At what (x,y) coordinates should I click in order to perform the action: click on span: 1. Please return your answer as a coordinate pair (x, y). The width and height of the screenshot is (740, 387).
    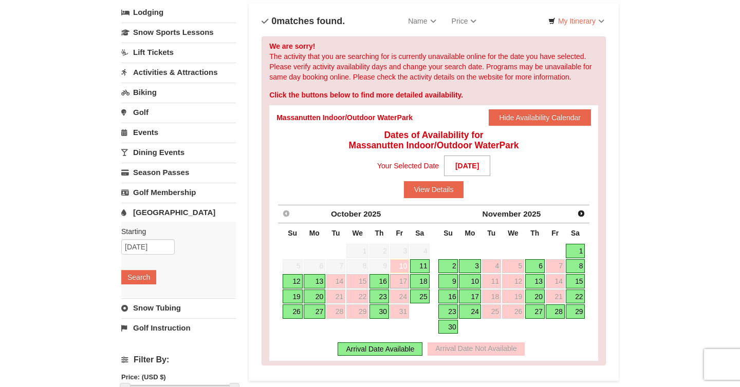
    Looking at the image, I should click on (357, 251).